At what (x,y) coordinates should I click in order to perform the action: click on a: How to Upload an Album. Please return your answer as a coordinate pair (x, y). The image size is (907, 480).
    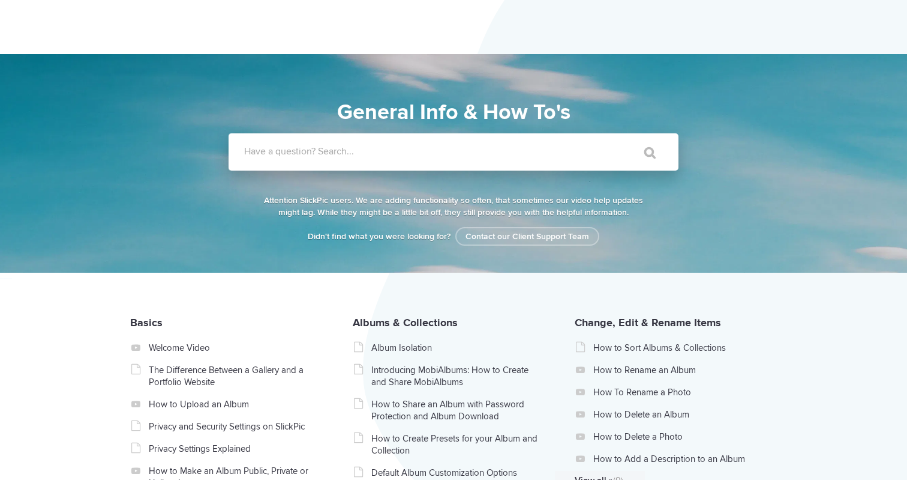
    Looking at the image, I should click on (233, 404).